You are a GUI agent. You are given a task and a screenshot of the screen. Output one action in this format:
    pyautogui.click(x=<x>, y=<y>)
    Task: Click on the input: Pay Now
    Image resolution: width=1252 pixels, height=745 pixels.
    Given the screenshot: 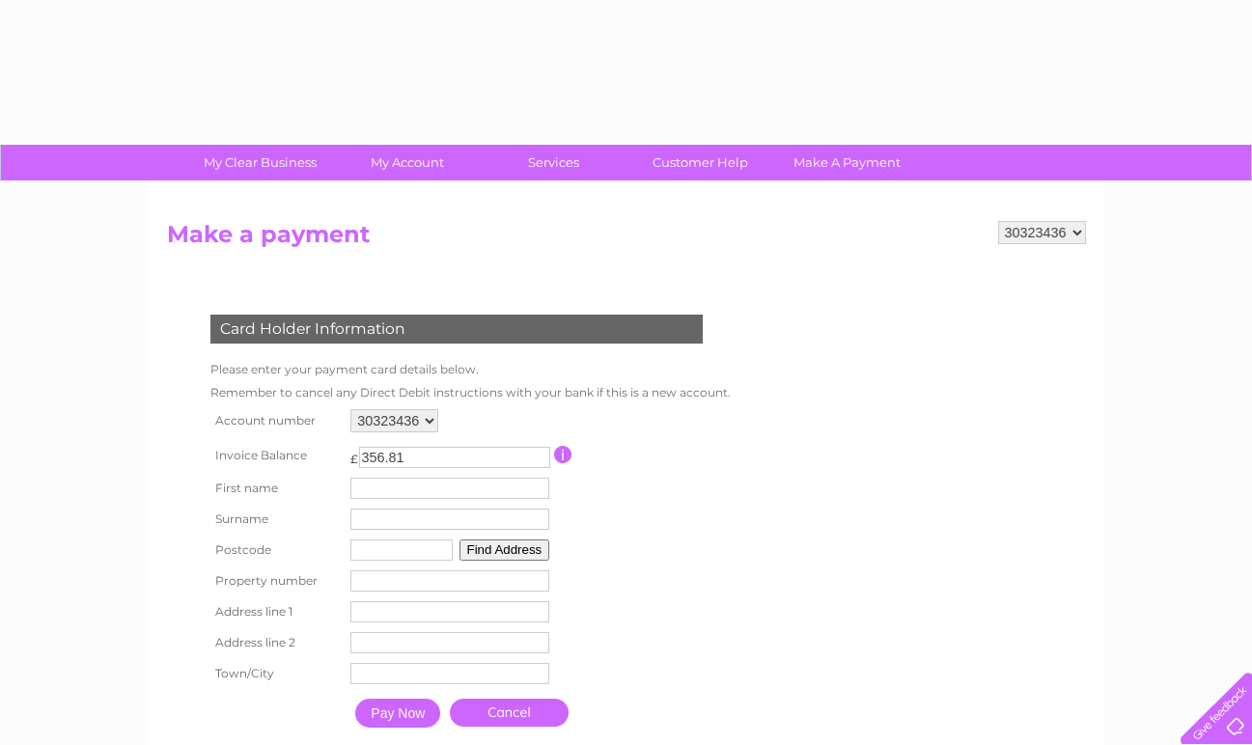 What is the action you would take?
    pyautogui.click(x=398, y=713)
    